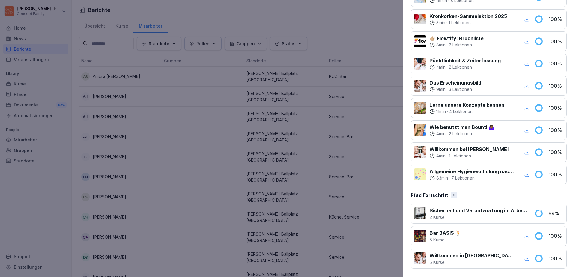 The image size is (574, 277). Describe the element at coordinates (445, 233) in the screenshot. I see `p: Bar BASIS 🍹` at that location.